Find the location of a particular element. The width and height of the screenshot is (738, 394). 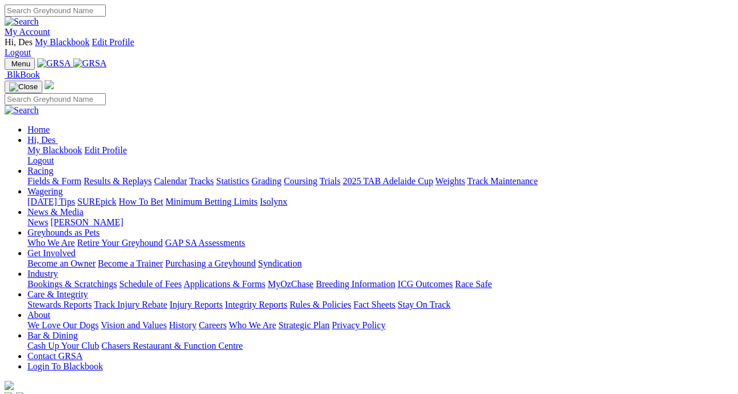

a: Track Injury Rebate is located at coordinates (130, 304).